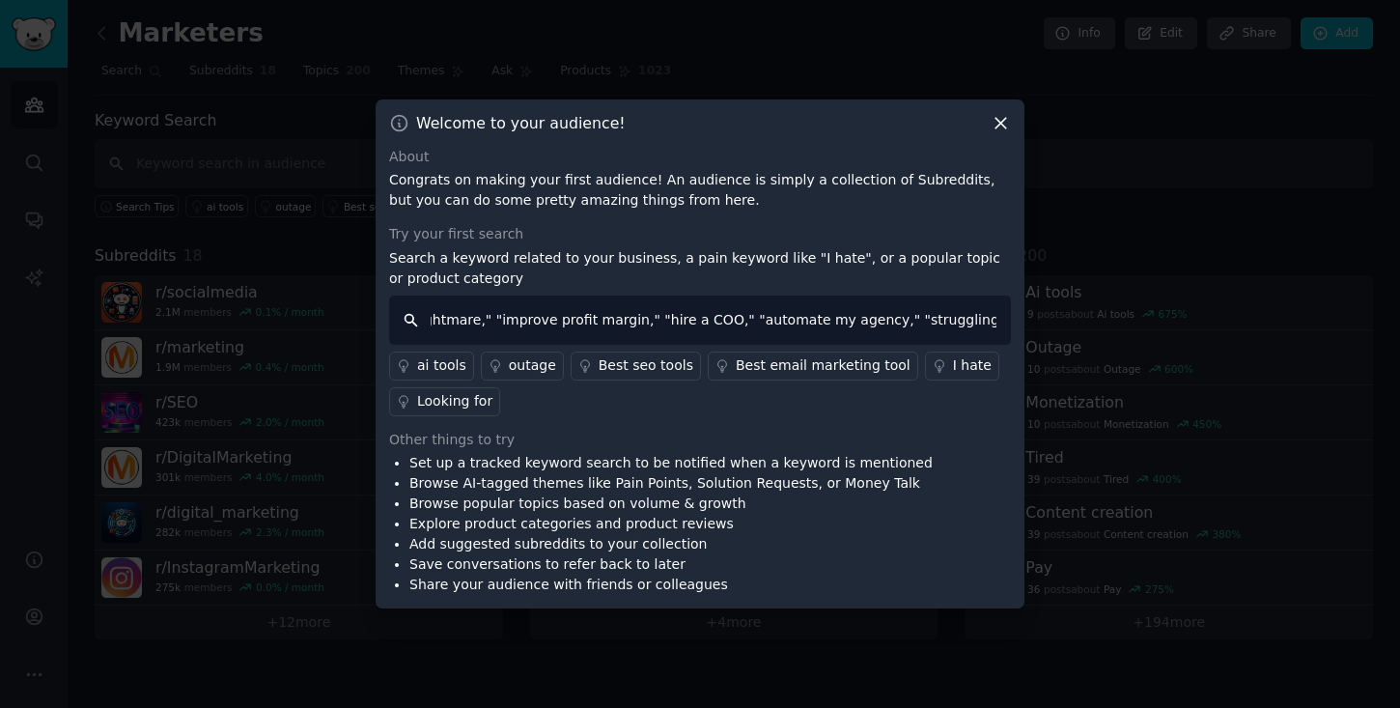 This screenshot has height=708, width=1400. What do you see at coordinates (441, 365) in the screenshot?
I see `div: ai tools` at bounding box center [441, 365].